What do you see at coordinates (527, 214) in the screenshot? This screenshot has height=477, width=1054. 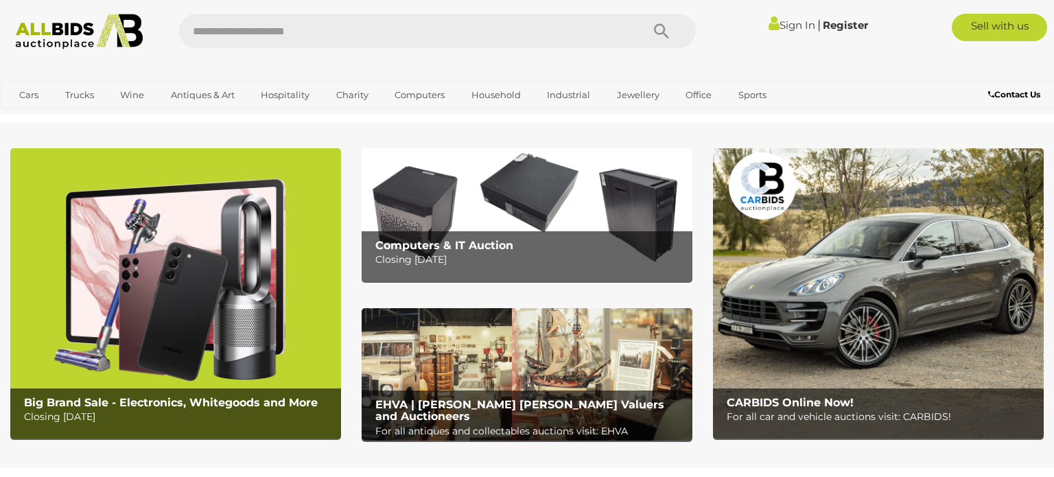 I see `img: Computers & IT Auction` at bounding box center [527, 214].